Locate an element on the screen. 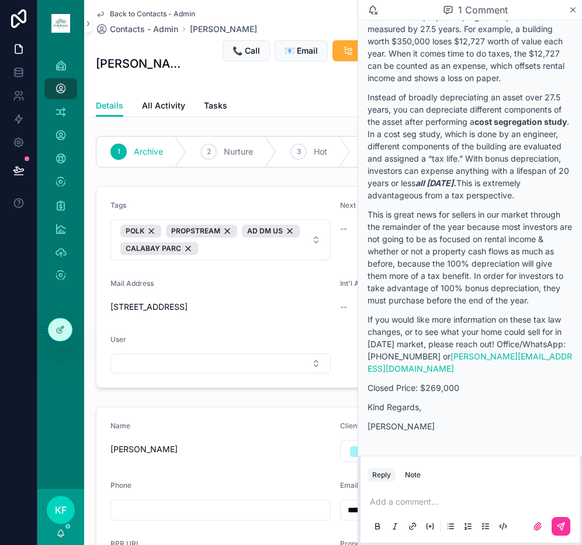  button: Unselect 979 is located at coordinates (141, 231).